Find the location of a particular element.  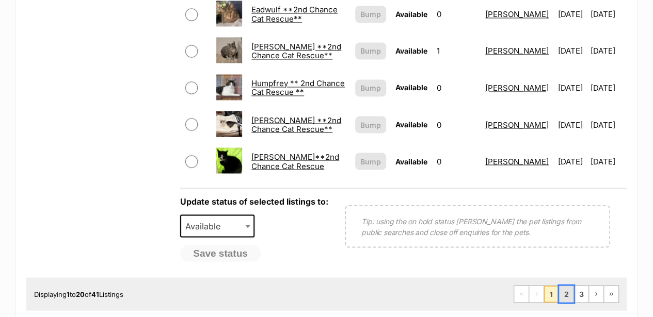

span: Page 1 is located at coordinates (551, 294).